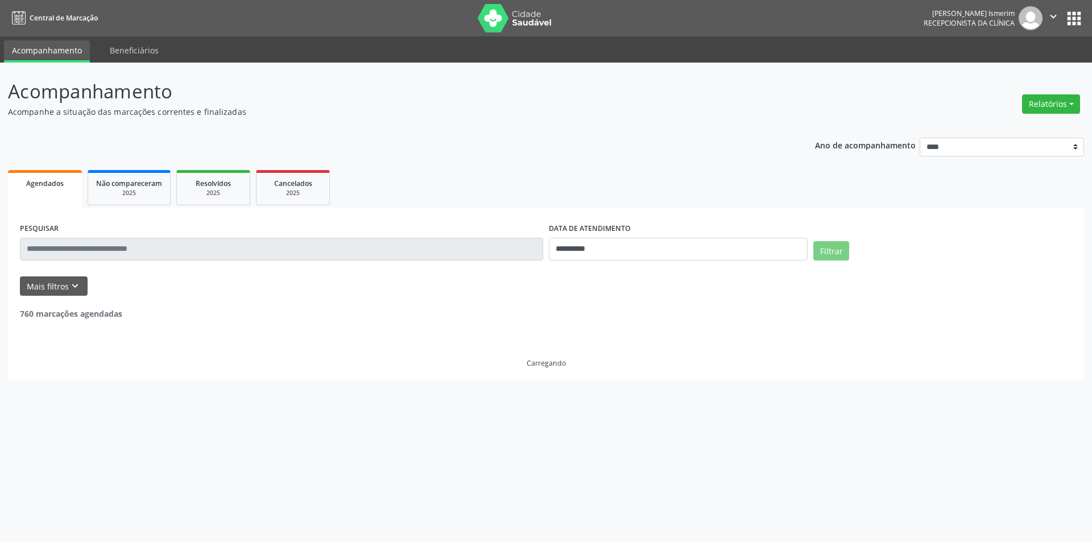  What do you see at coordinates (47, 51) in the screenshot?
I see `a: Acompanhamento` at bounding box center [47, 51].